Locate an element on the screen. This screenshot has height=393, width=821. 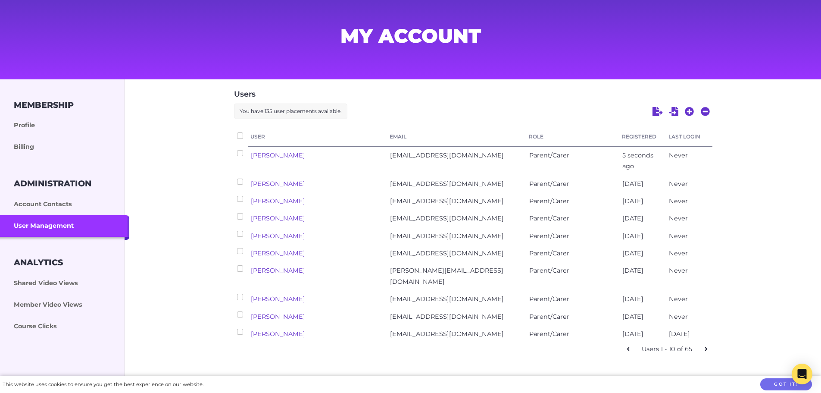
a: Last Login is located at coordinates (689, 137).